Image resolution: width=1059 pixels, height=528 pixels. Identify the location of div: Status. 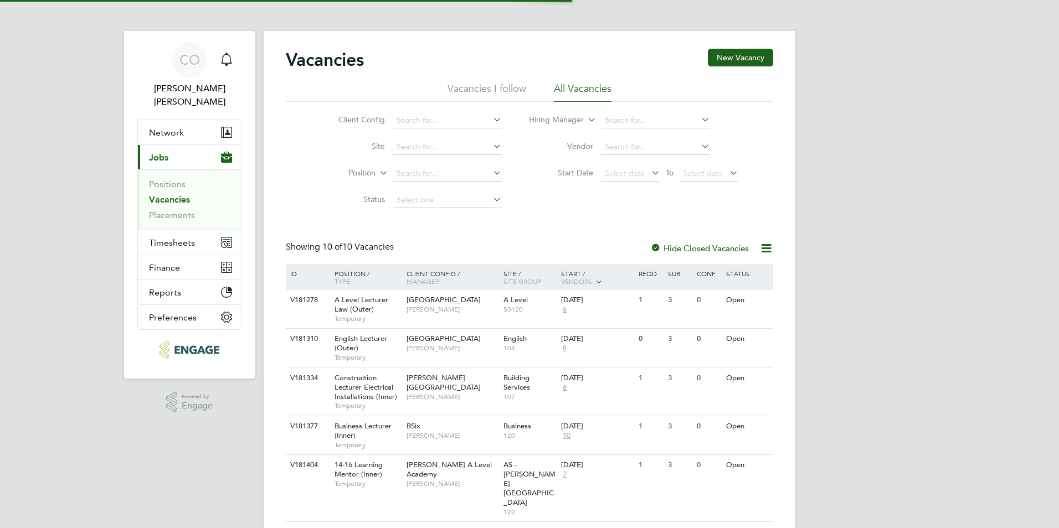
(747, 274).